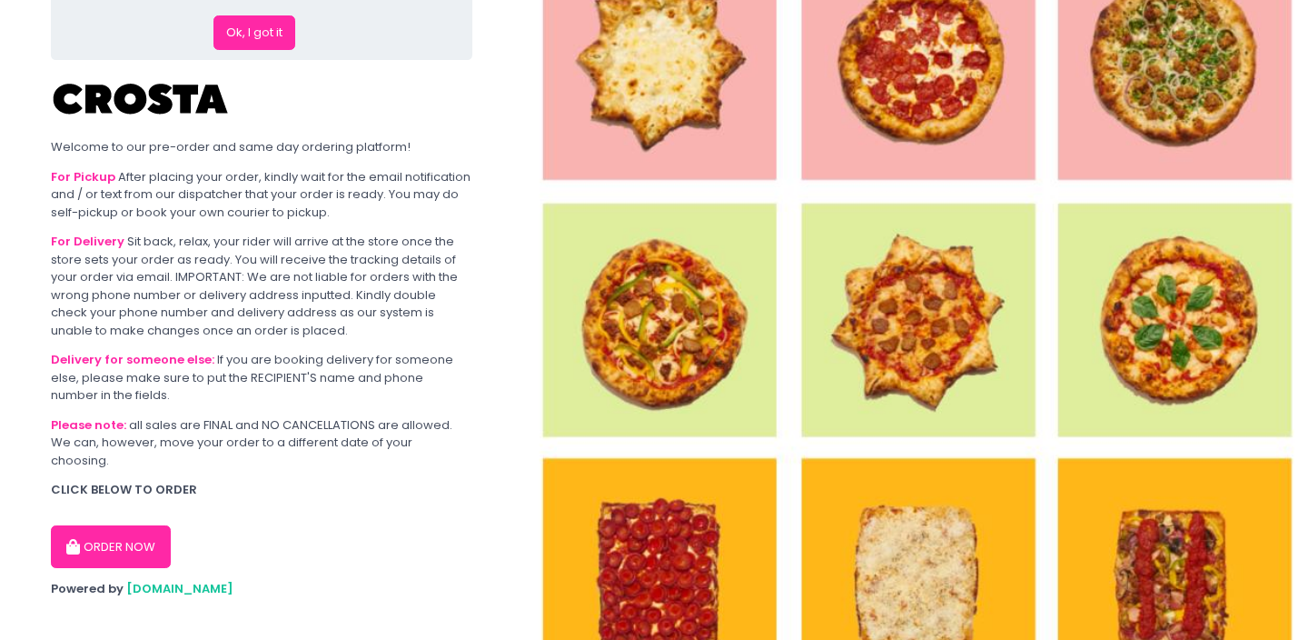 The height and width of the screenshot is (640, 1308). I want to click on button: Ok, I got it, so click(254, 33).